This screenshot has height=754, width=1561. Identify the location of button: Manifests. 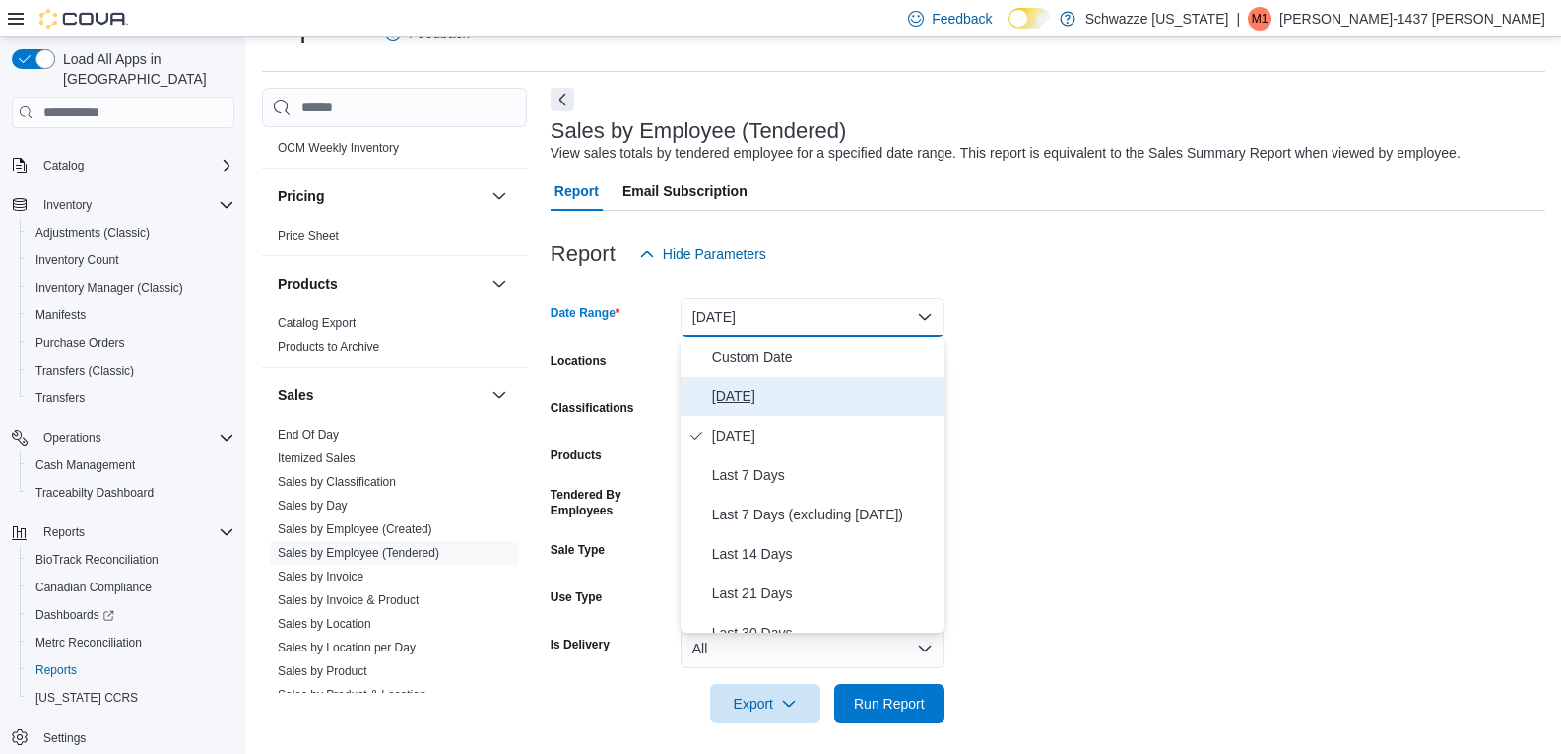
(131, 315).